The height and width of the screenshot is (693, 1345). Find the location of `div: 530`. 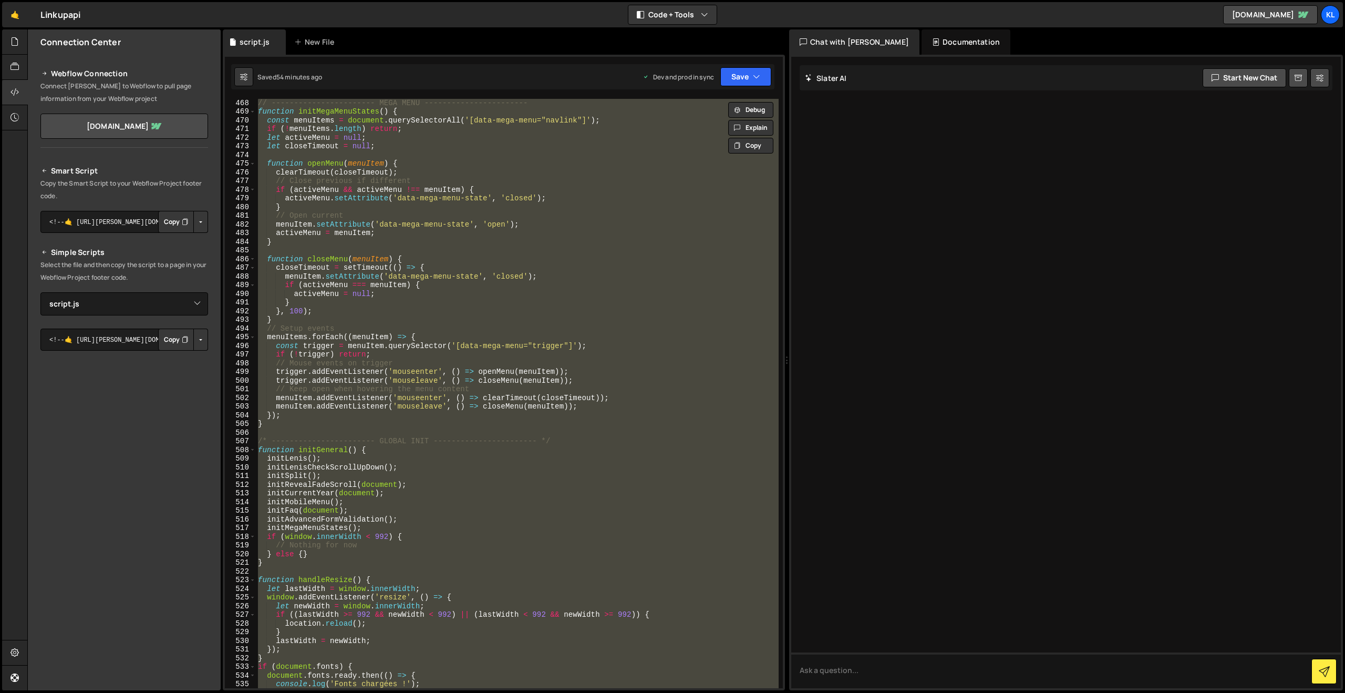

div: 530 is located at coordinates (240, 640).